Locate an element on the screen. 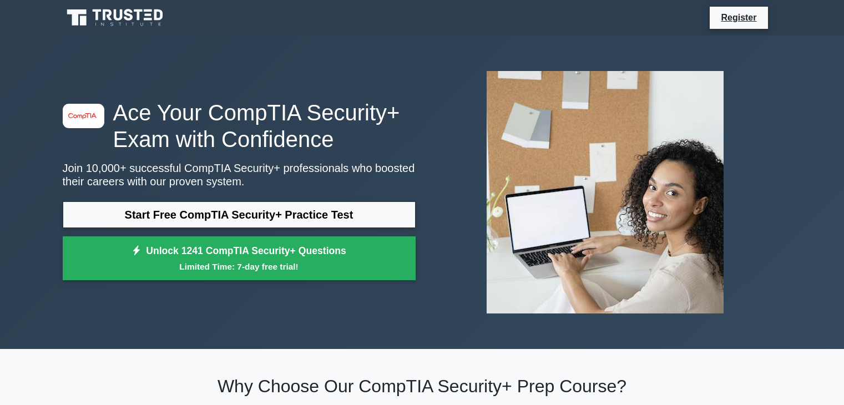 The height and width of the screenshot is (405, 844). h2: Why Choose Our CompTIA Security+ Prep Course? is located at coordinates (422, 386).